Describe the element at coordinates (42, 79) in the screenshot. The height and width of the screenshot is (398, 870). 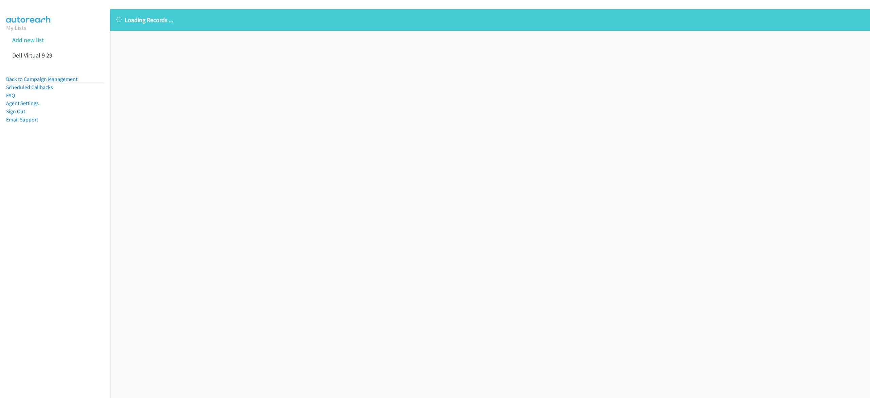
I see `a: Back to Campaign Management` at that location.